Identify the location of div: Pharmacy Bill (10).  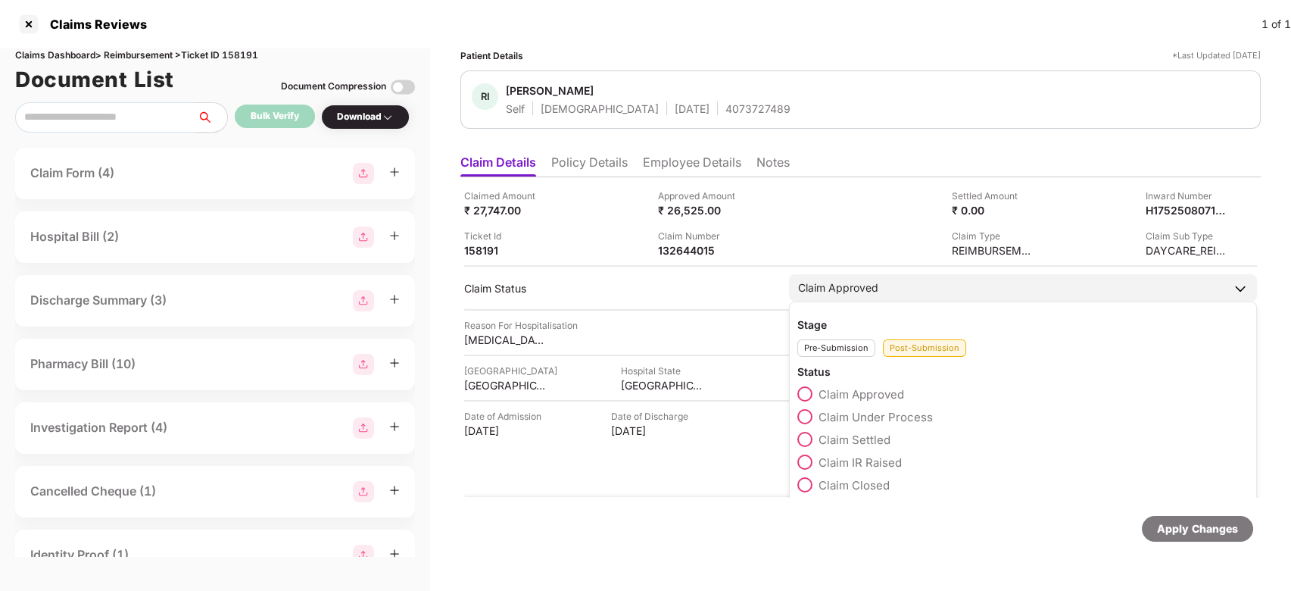
(83, 364).